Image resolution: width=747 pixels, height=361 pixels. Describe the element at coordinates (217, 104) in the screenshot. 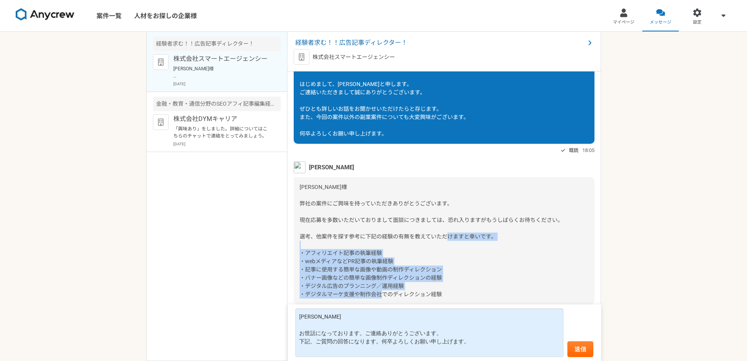

I see `div: 金融・教育・通信分野のSEOアフィ記事編集経験者歓迎｜ディレクター兼ライター` at that location.